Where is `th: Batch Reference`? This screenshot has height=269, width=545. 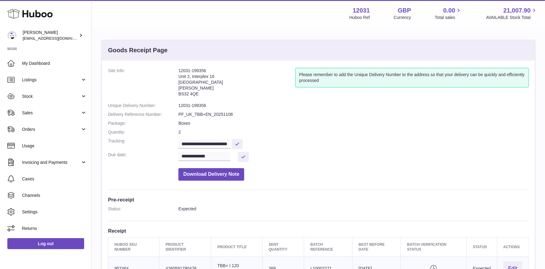 th: Batch Reference is located at coordinates (328, 247).